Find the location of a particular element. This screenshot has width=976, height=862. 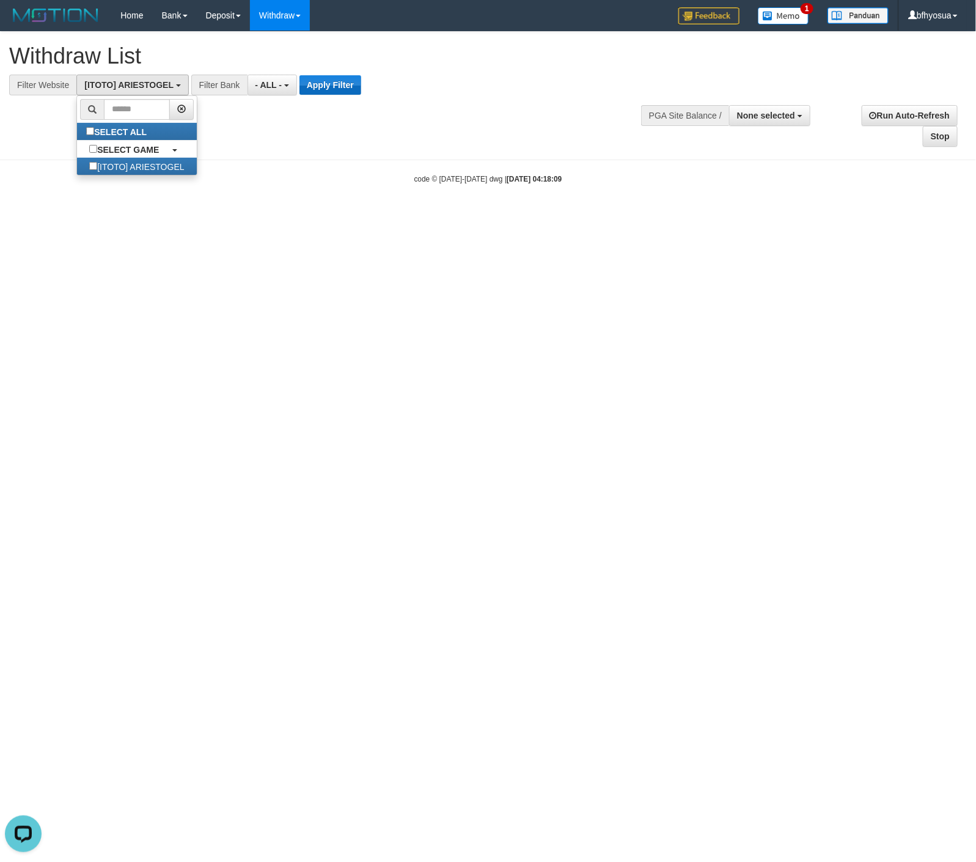

button: None selected is located at coordinates (769, 116).